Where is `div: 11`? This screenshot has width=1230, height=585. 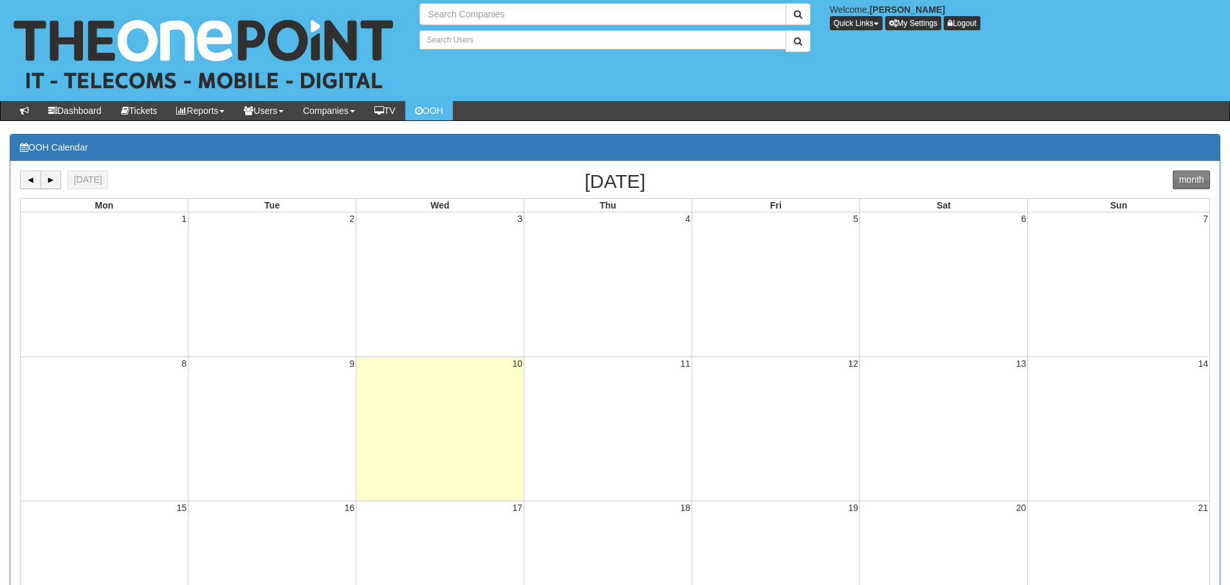 div: 11 is located at coordinates (685, 363).